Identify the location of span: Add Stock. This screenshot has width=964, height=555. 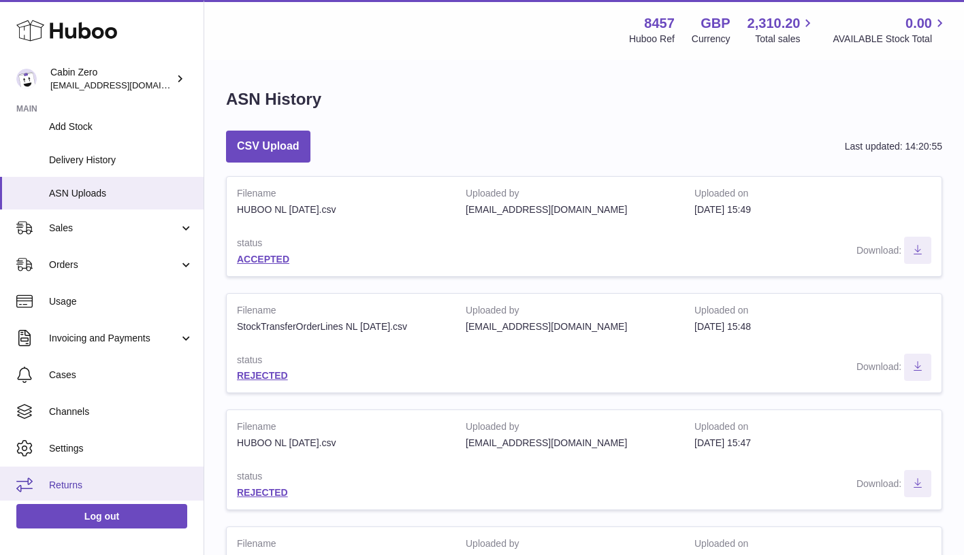
(121, 127).